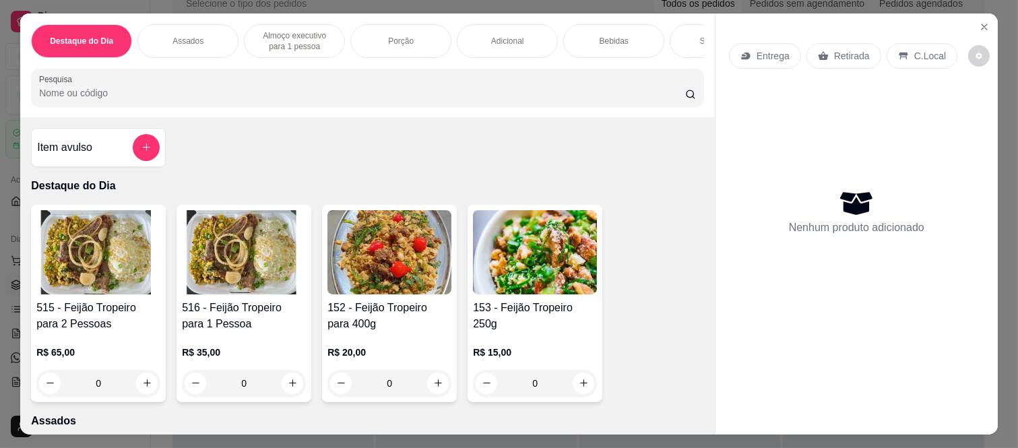 This screenshot has height=448, width=1018. What do you see at coordinates (98, 316) in the screenshot?
I see `h4: 515 - Feijão Tropeiro para 2 Pessoas` at bounding box center [98, 316].